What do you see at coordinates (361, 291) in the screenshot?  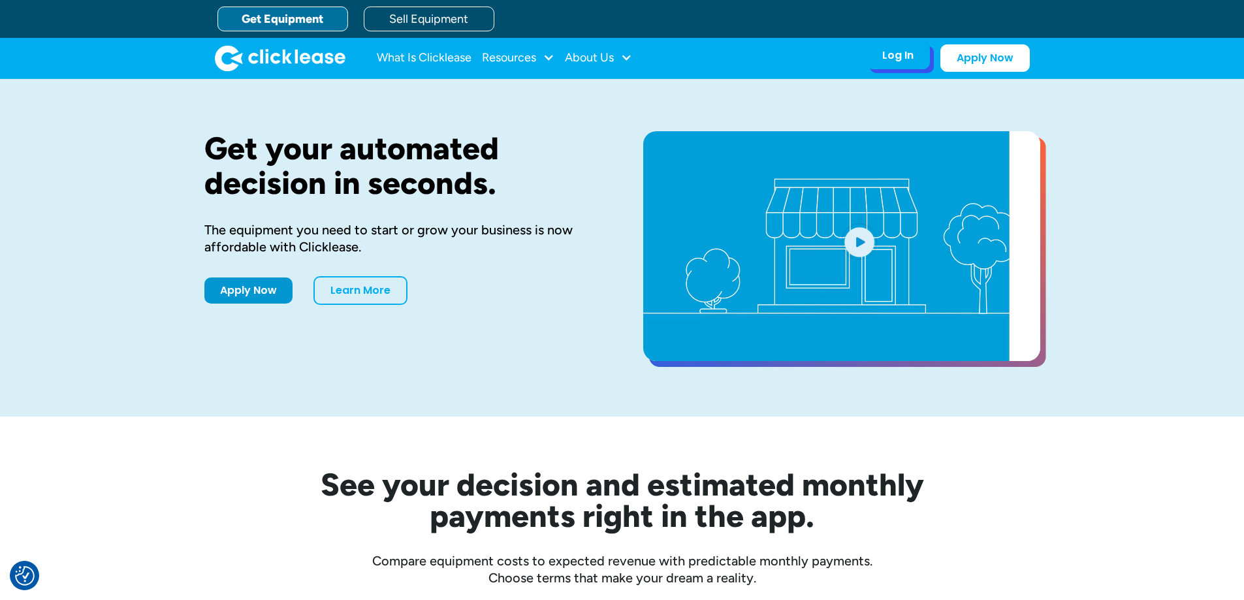 I see `a: Learn More` at bounding box center [361, 291].